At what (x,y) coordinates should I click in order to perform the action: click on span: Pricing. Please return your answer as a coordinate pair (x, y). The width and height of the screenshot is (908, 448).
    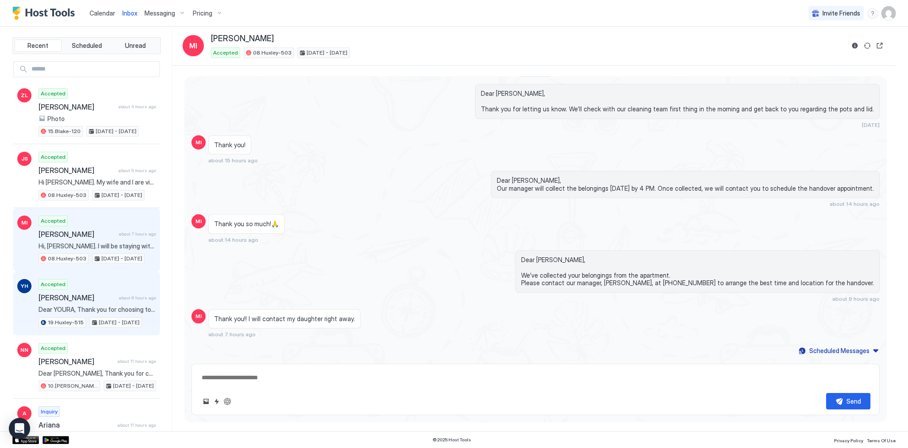
    Looking at the image, I should click on (203, 13).